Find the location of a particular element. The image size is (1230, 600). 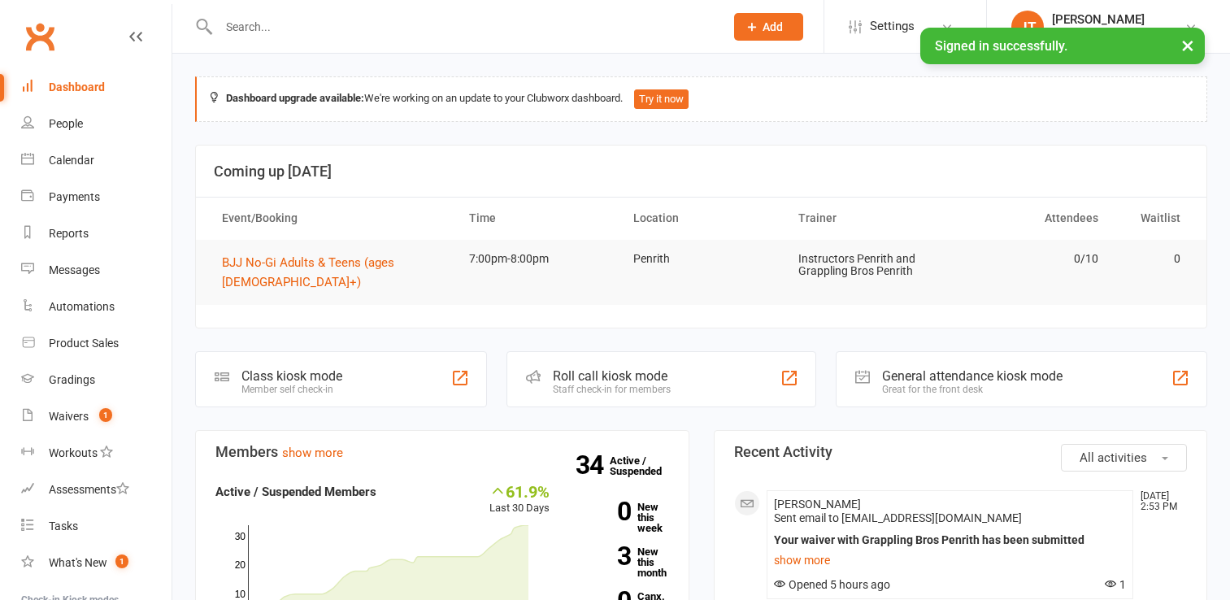

td: 0/10 is located at coordinates (1030, 258).